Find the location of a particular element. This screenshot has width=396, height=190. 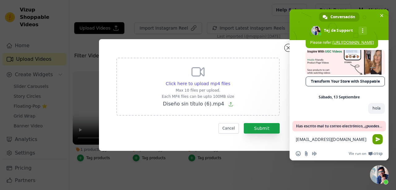

div: Conversación is located at coordinates (339, 17).